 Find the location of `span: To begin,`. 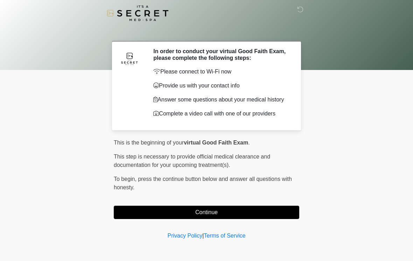

span: To begin, is located at coordinates (126, 179).